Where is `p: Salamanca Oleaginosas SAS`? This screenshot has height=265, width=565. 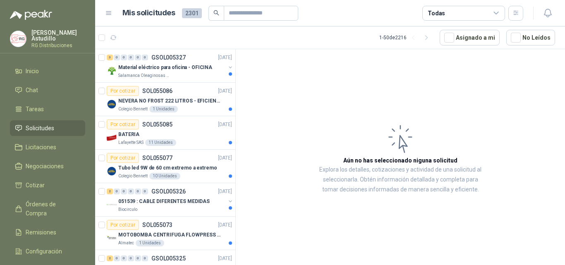 p: Salamanca Oleaginosas SAS is located at coordinates (144, 76).